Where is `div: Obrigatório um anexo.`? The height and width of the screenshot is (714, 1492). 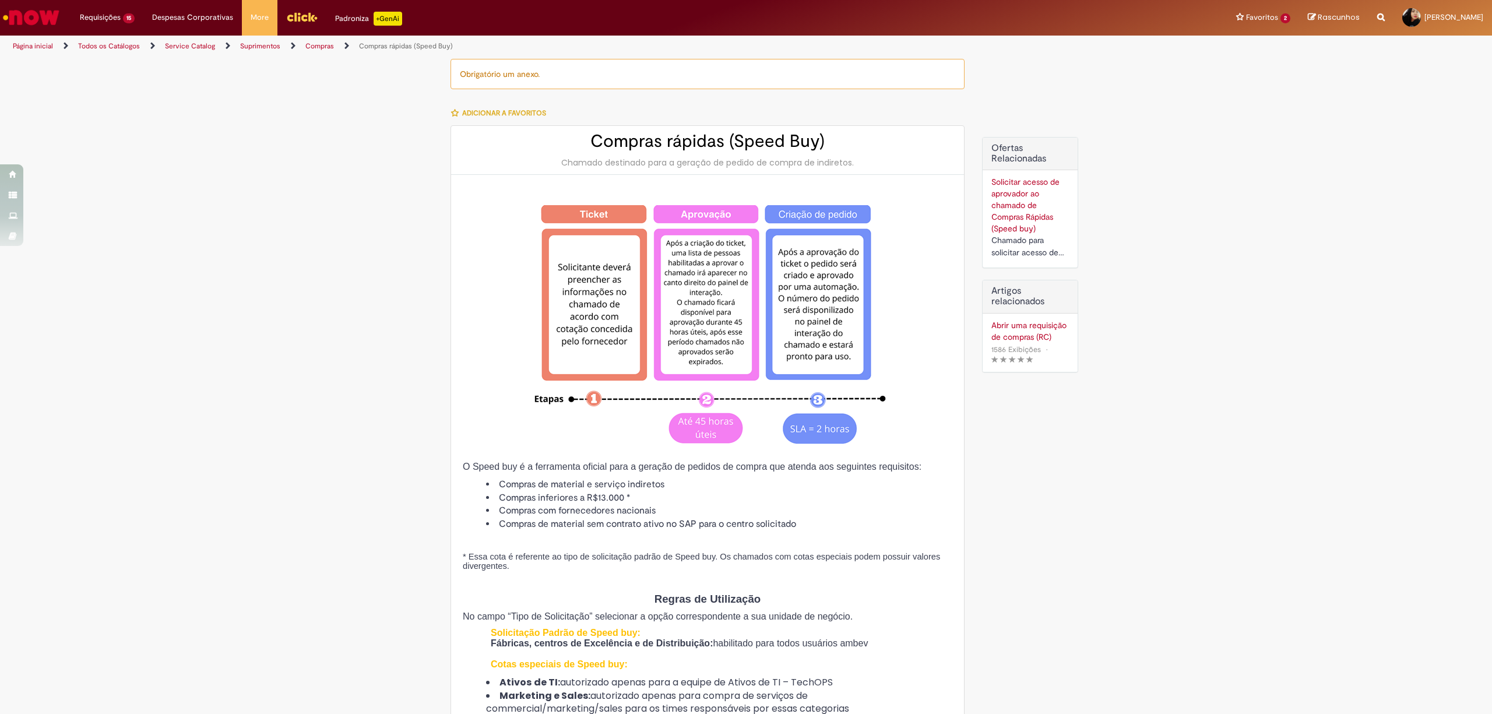 div: Obrigatório um anexo. is located at coordinates (708, 74).